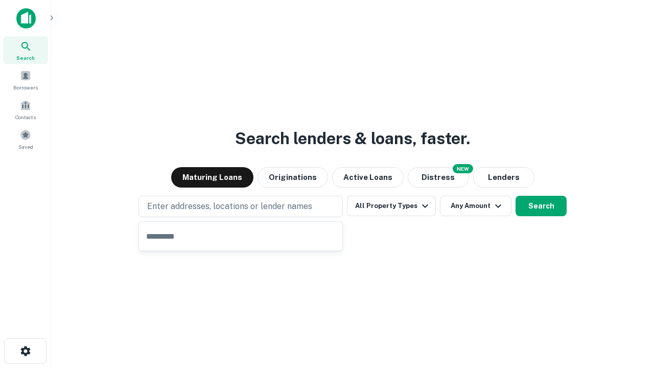  I want to click on button: Maturing Loans, so click(212, 177).